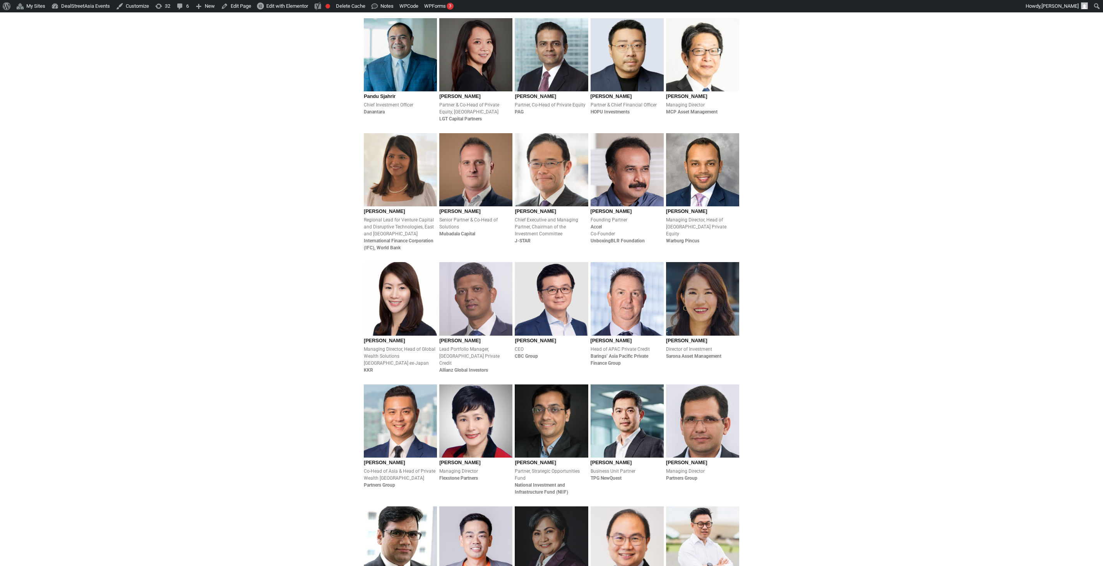 The width and height of the screenshot is (1103, 566). Describe the element at coordinates (464, 370) in the screenshot. I see `b: Allianz Global Investors` at that location.